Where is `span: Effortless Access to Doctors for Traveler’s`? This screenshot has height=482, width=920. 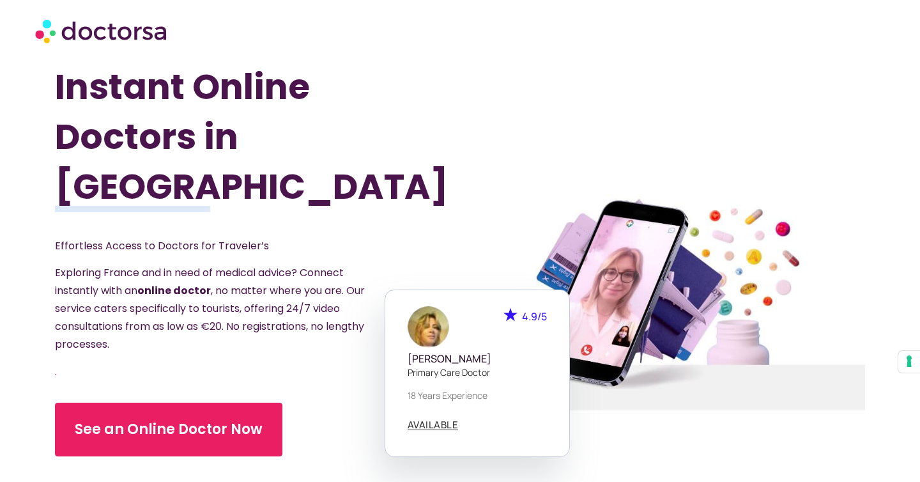
span: Effortless Access to Doctors for Traveler’s is located at coordinates (162, 245).